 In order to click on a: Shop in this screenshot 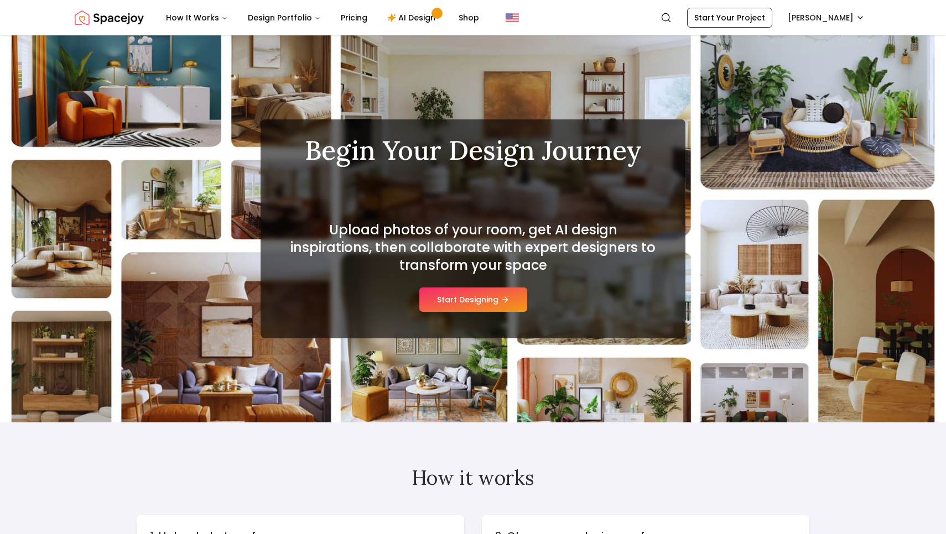, I will do `click(468, 18)`.